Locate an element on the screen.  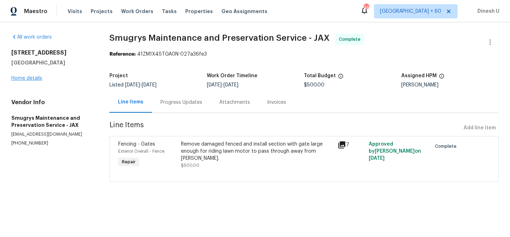
span: Exterior Overall - Fence is located at coordinates (141, 151).